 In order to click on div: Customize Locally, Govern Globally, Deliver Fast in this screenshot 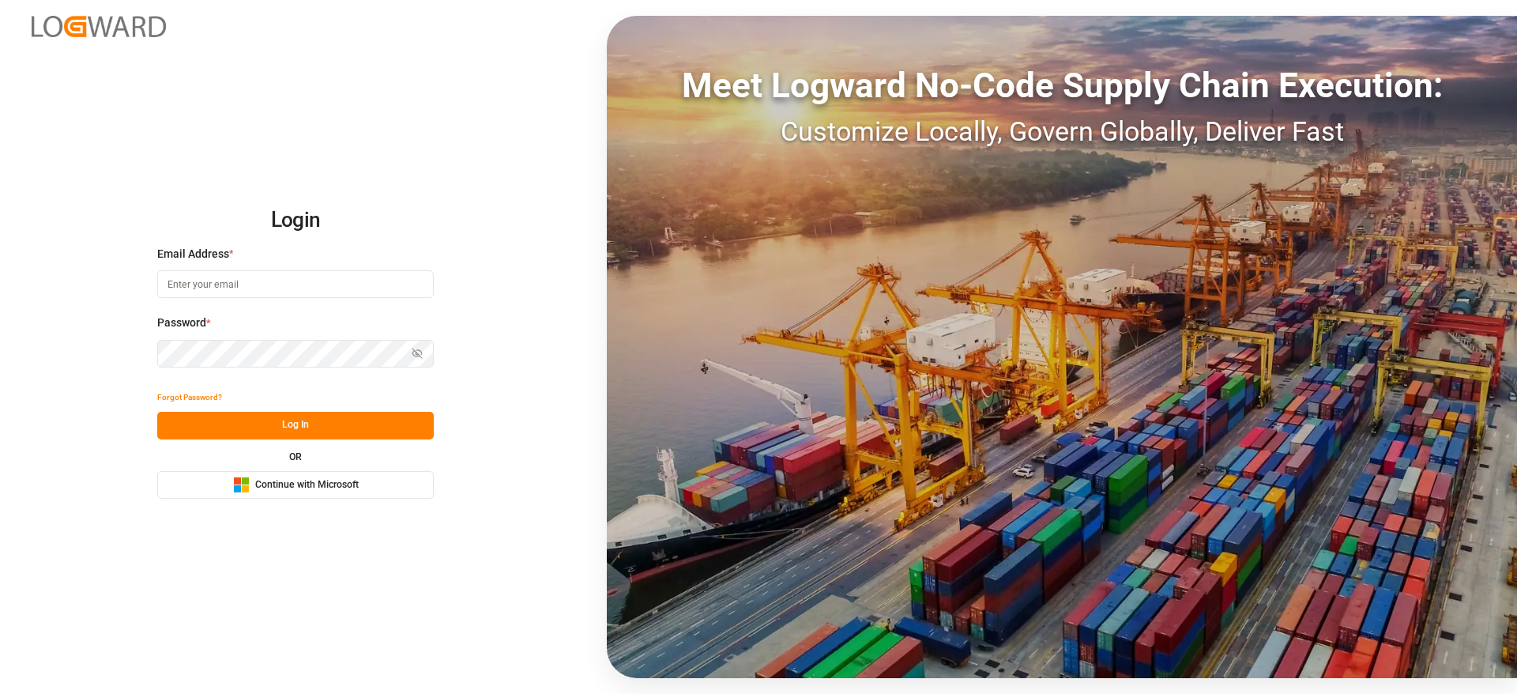, I will do `click(1062, 131)`.